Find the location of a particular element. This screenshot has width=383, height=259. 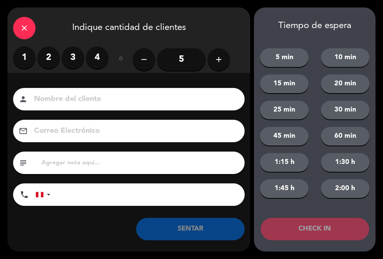

div: ó is located at coordinates (120, 59).